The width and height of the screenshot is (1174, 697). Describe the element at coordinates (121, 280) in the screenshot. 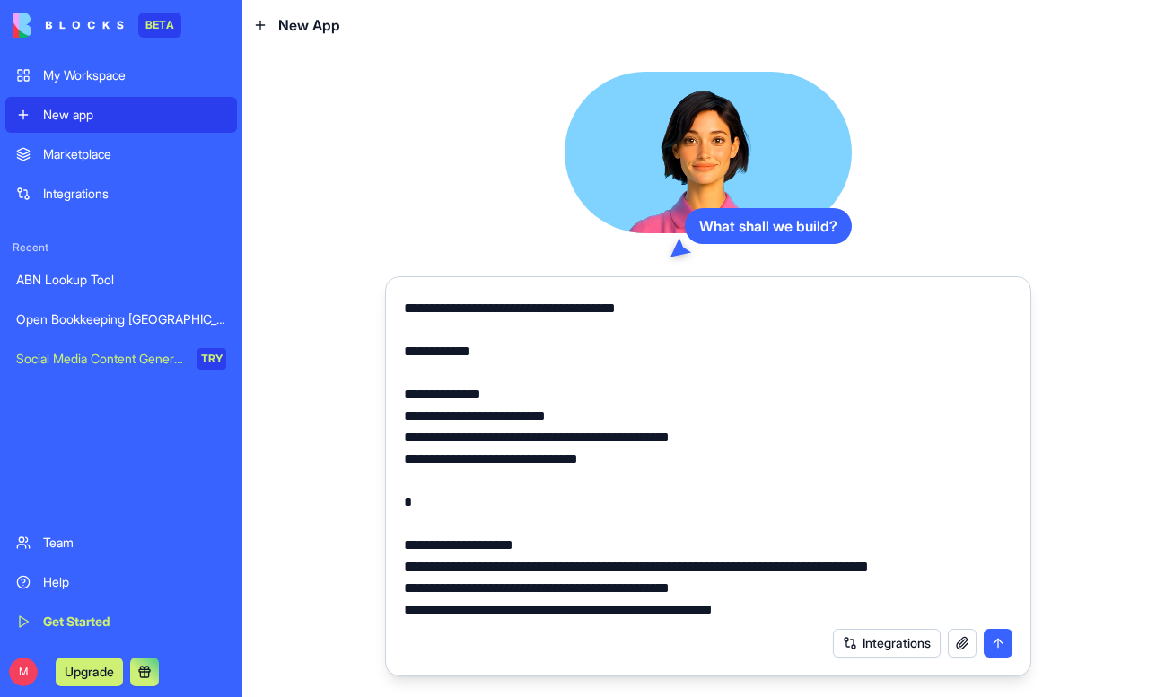

I see `a: ABN Lookup Tool` at that location.